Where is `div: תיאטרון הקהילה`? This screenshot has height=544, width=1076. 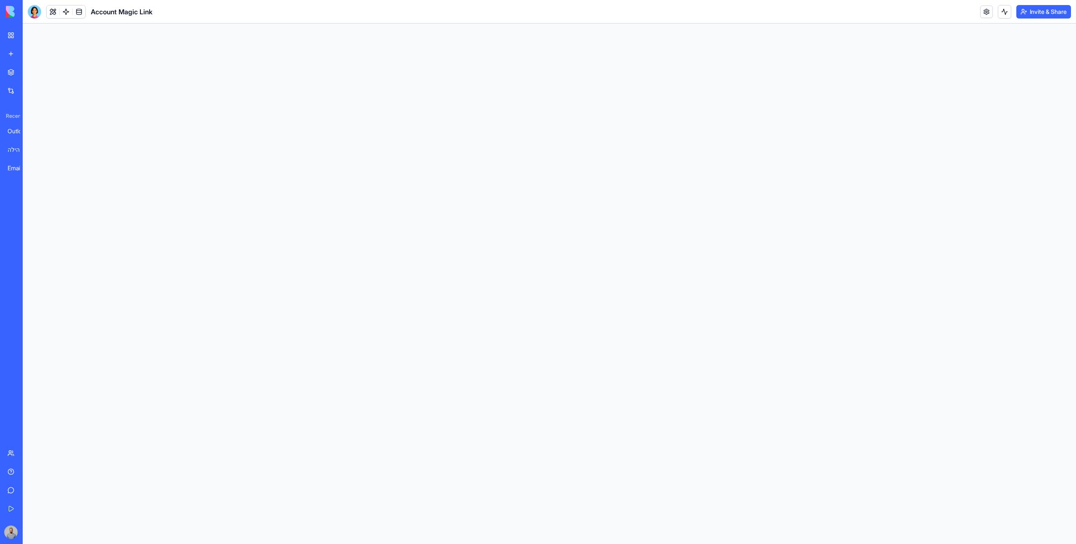
div: תיאטרון הקהילה is located at coordinates (19, 150).